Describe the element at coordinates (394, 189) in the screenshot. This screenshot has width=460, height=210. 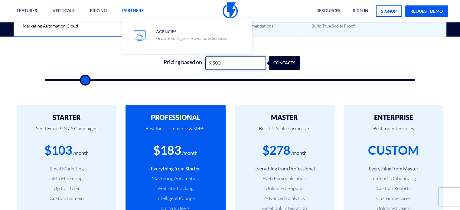
I see `li: Custom Reports` at that location.